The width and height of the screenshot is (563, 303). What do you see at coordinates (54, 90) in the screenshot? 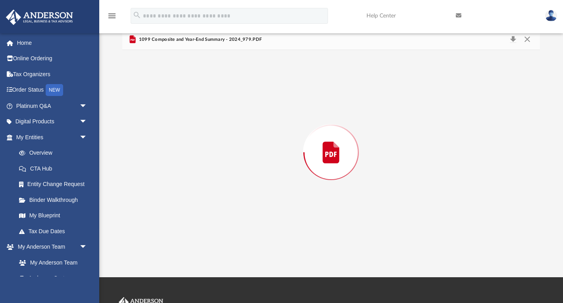
I see `div: NEW` at bounding box center [54, 90].